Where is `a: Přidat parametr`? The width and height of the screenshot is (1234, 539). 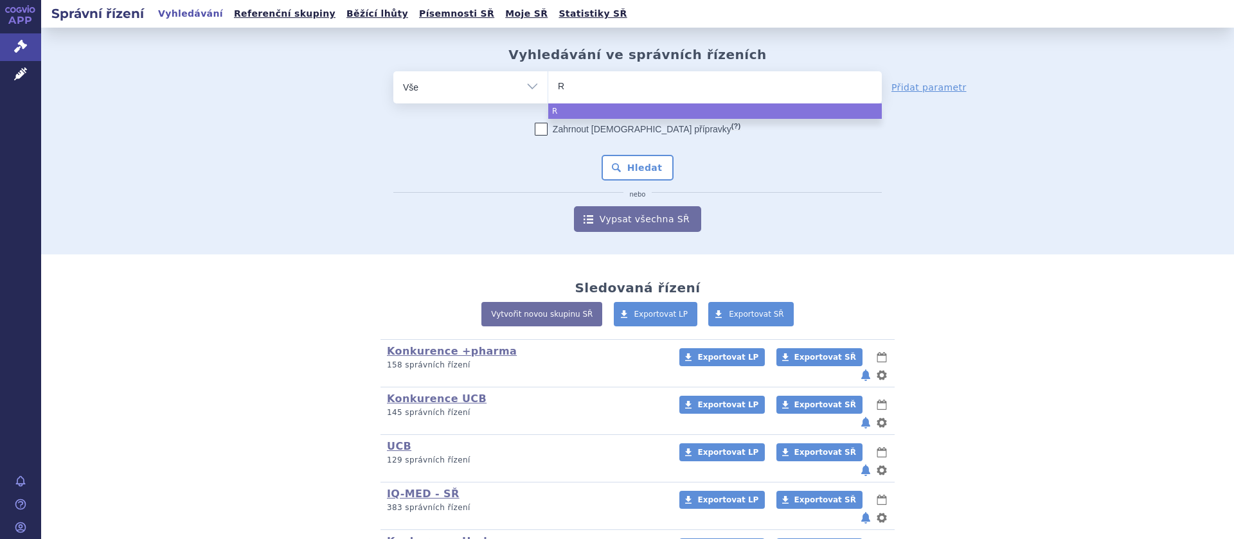
a: Přidat parametr is located at coordinates (928, 87).